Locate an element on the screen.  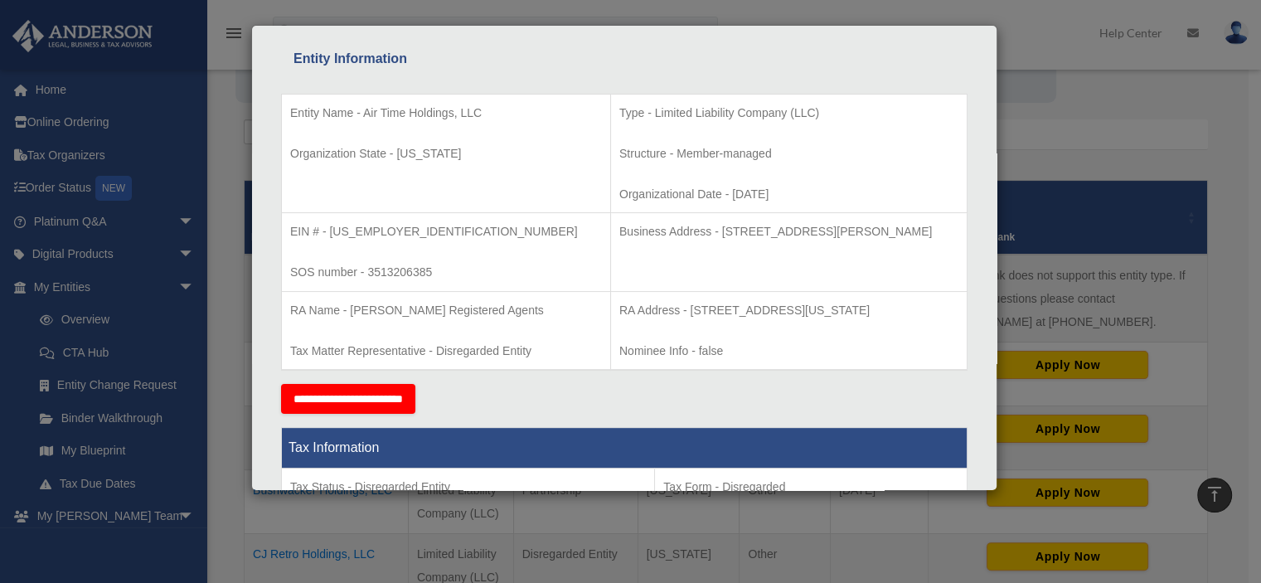
p: Entity Name - Air Time Holdings, LLC is located at coordinates (446, 113).